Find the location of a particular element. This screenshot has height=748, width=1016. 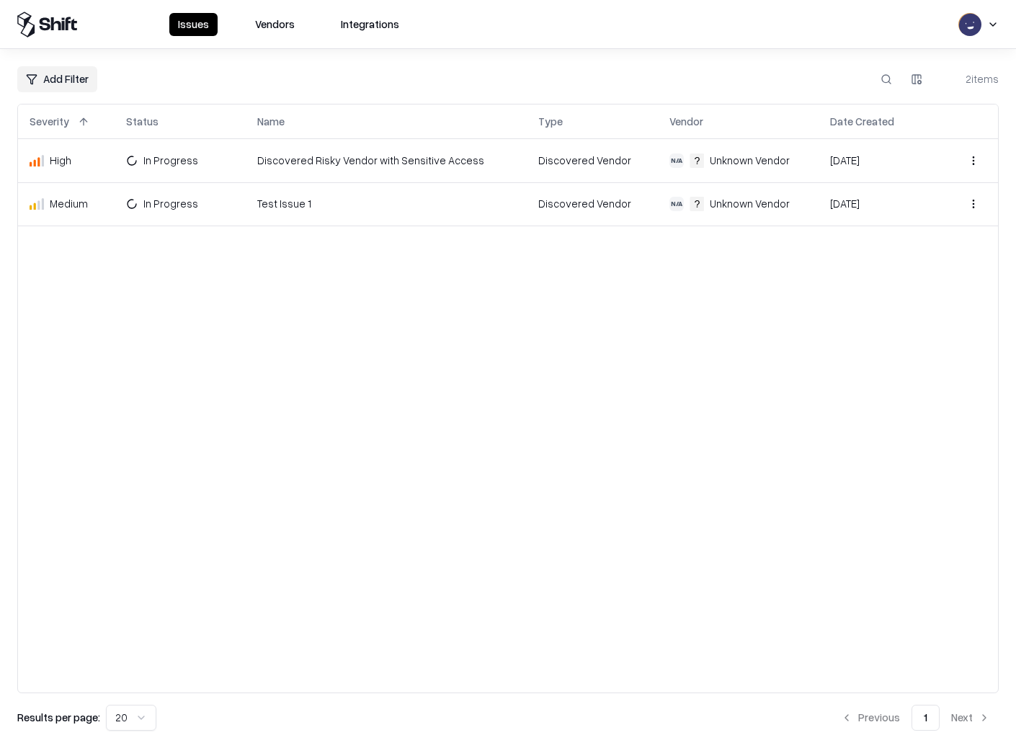

div: Type is located at coordinates (551, 121).